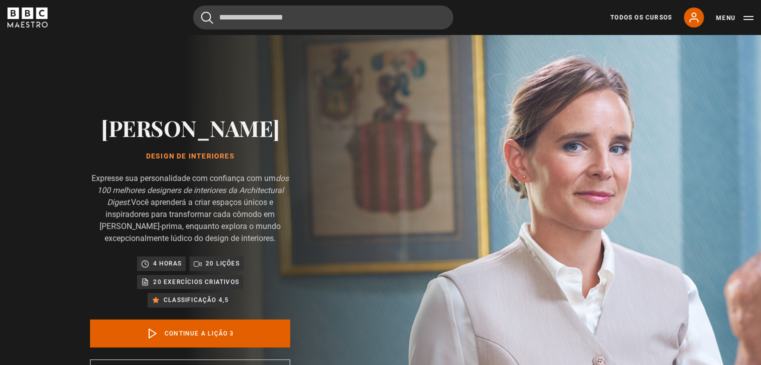 This screenshot has width=761, height=365. What do you see at coordinates (28, 18) in the screenshot?
I see `svg: Maestro da BBC` at bounding box center [28, 18].